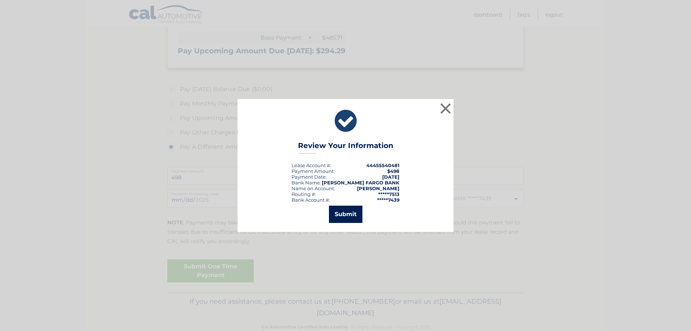 The height and width of the screenshot is (331, 691). What do you see at coordinates (346, 147) in the screenshot?
I see `h3: Review Your Information` at bounding box center [346, 147].